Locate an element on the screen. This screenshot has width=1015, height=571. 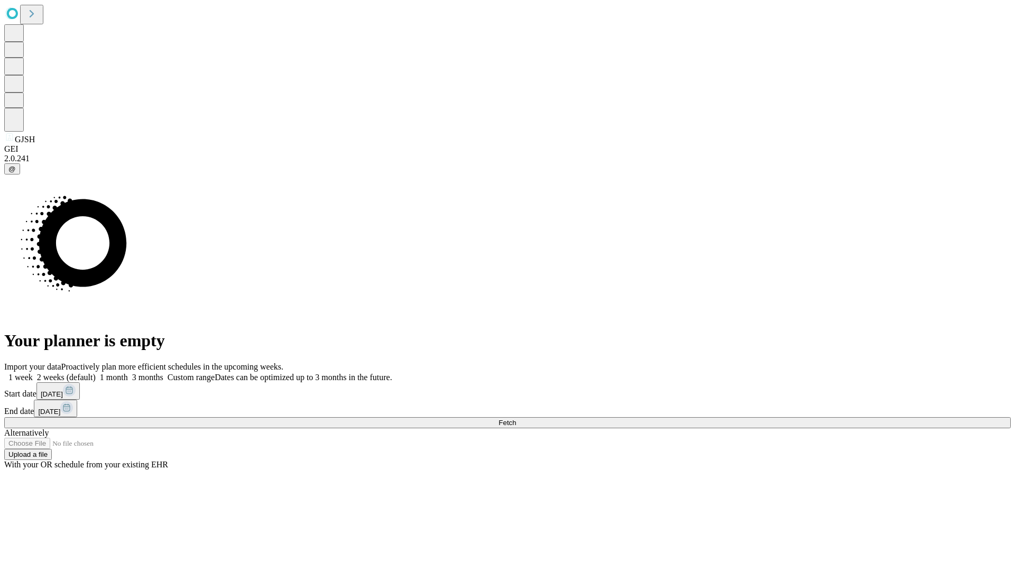
span: Alternatively is located at coordinates (26, 432).